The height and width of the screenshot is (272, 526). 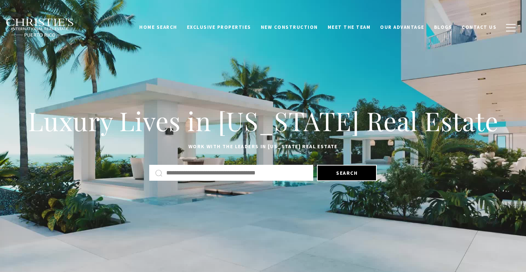 I want to click on a: Exclusive Properties, so click(x=219, y=27).